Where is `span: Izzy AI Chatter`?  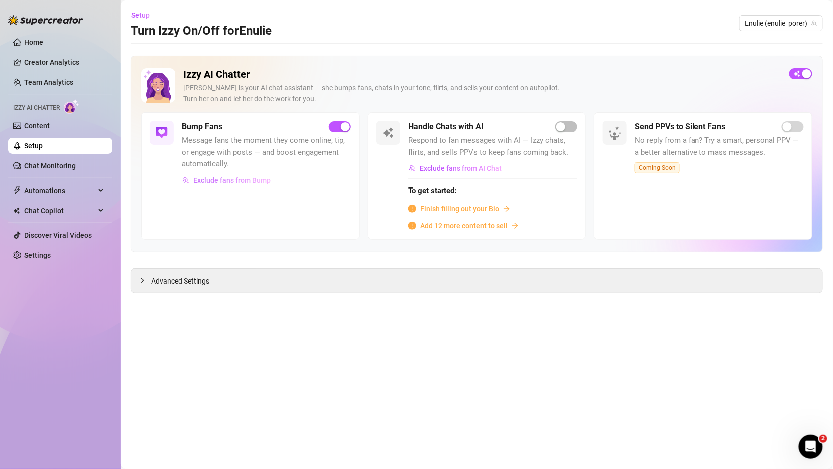
span: Izzy AI Chatter is located at coordinates (36, 107).